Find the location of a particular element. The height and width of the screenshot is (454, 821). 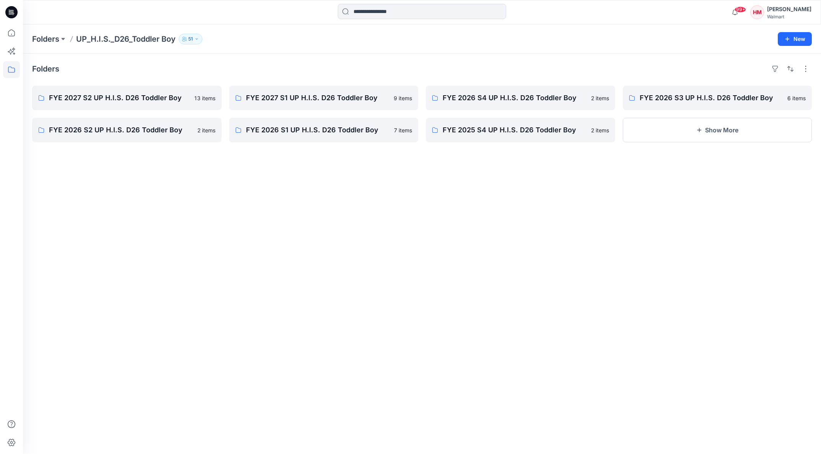

a: FYE 2026 S2 UP H.I.S. D26 Toddler Boy2 items is located at coordinates (127, 130).